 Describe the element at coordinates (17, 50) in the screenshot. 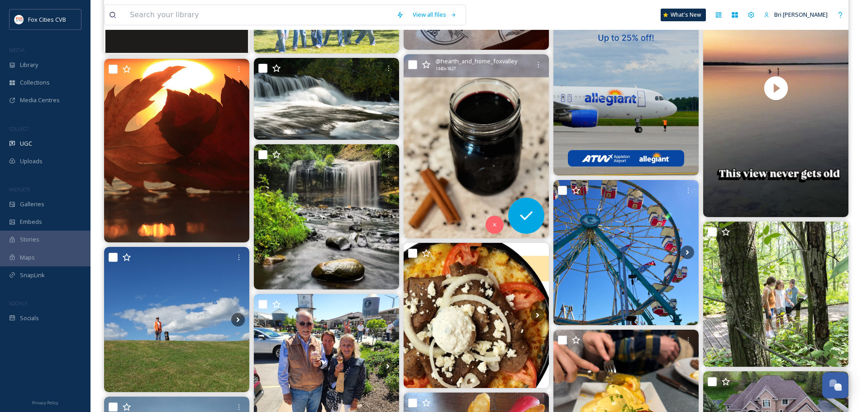

I see `span: MEDIA` at that location.